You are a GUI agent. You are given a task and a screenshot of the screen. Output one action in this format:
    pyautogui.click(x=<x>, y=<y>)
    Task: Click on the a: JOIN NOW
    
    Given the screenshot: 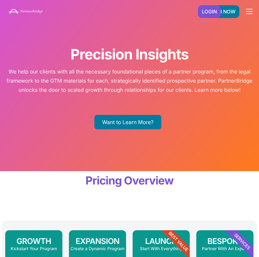 What is the action you would take?
    pyautogui.click(x=223, y=11)
    